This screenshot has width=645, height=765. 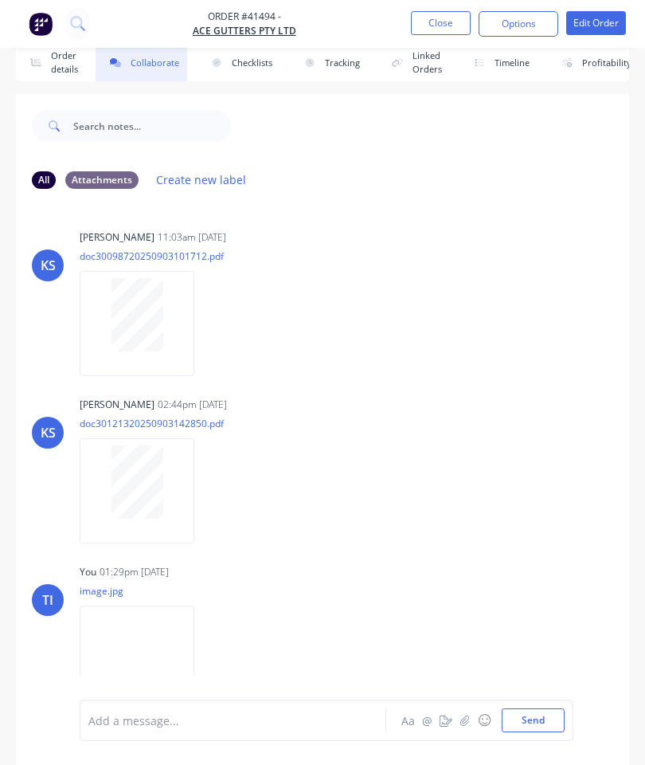 I want to click on button: Aa, so click(x=408, y=720).